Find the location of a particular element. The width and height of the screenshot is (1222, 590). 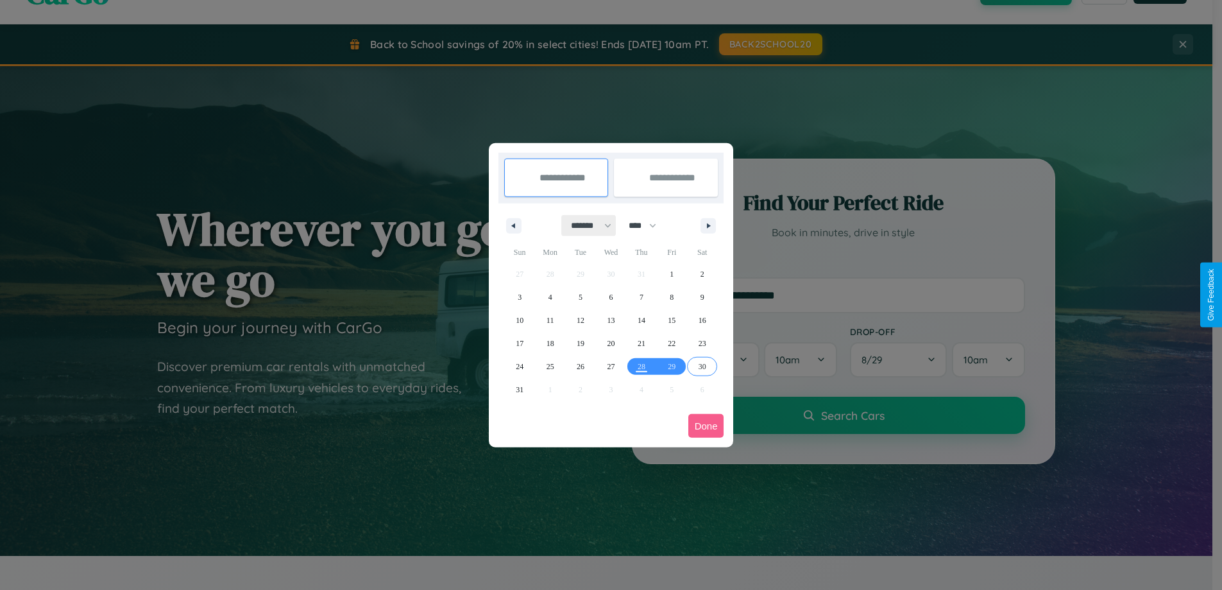

span: 22 is located at coordinates (672, 343).